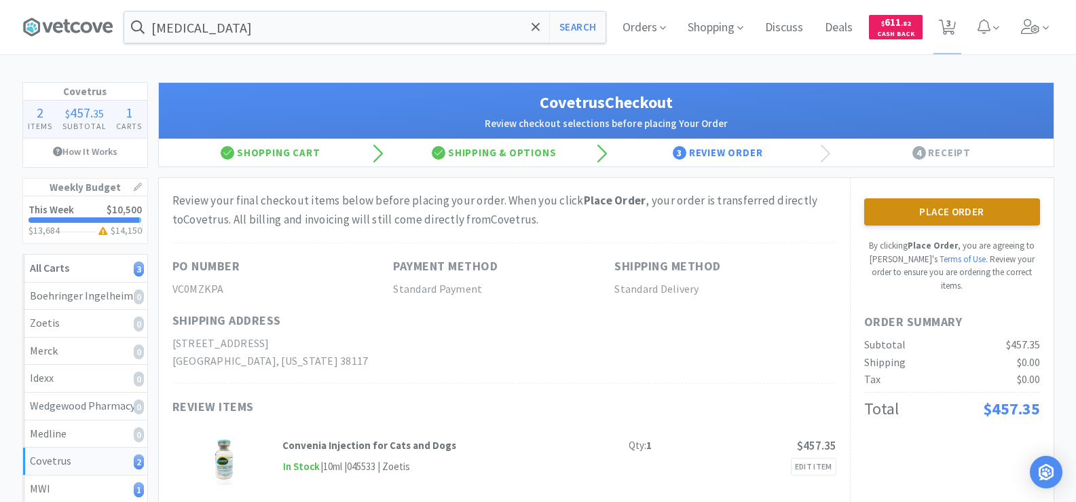 The height and width of the screenshot is (502, 1076). Describe the element at coordinates (85, 323) in the screenshot. I see `div: Zoetis` at that location.